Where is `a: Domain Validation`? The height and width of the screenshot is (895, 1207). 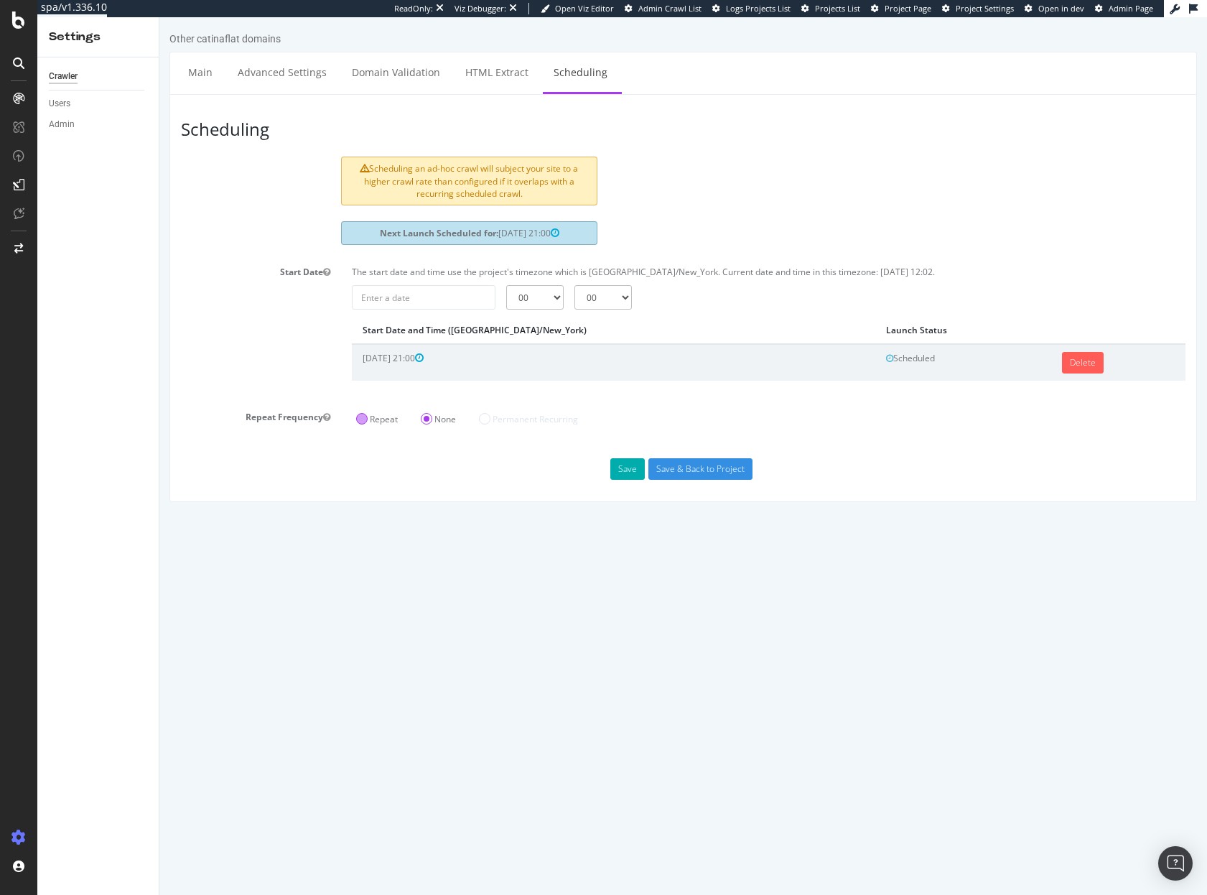 a: Domain Validation is located at coordinates (236, 55).